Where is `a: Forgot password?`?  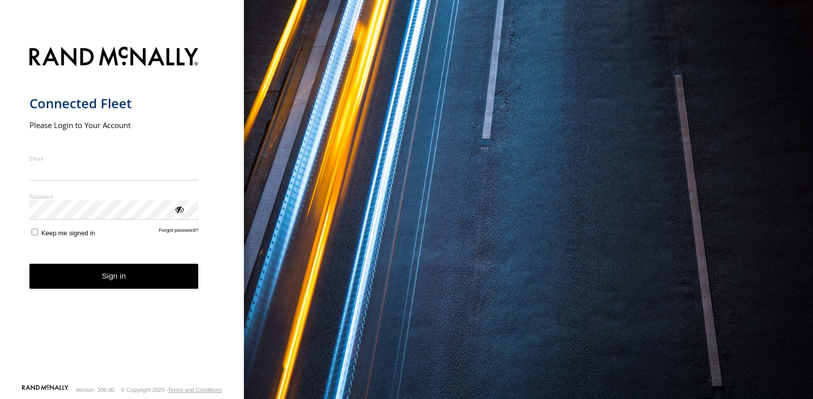 a: Forgot password? is located at coordinates (179, 232).